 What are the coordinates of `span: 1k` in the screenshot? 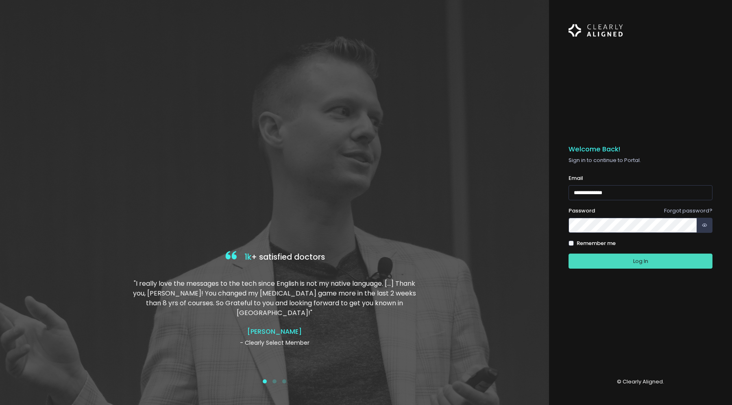 It's located at (248, 257).